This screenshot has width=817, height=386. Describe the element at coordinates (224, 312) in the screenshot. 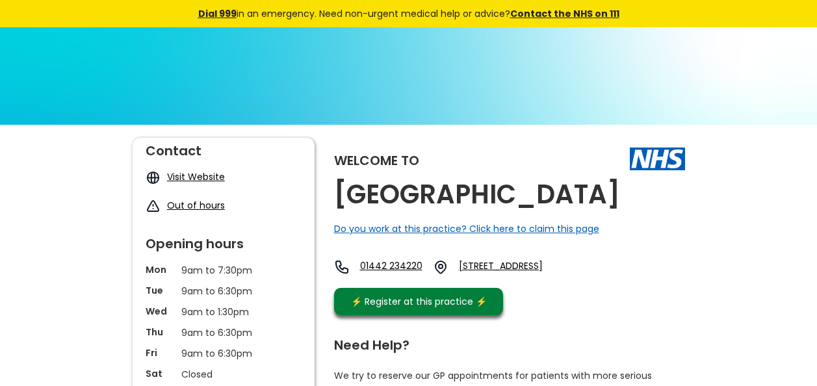

I see `p: 9am to 1:30pm` at that location.